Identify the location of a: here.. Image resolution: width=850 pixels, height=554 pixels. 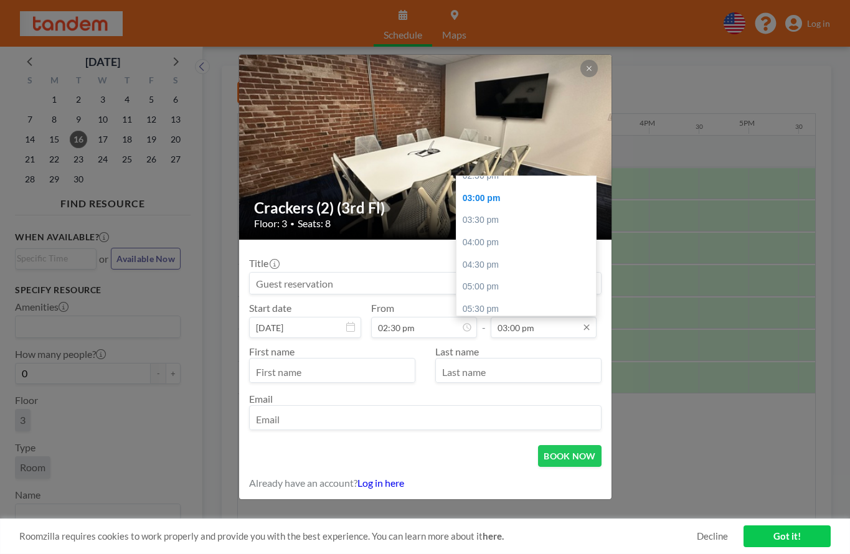
(493, 536).